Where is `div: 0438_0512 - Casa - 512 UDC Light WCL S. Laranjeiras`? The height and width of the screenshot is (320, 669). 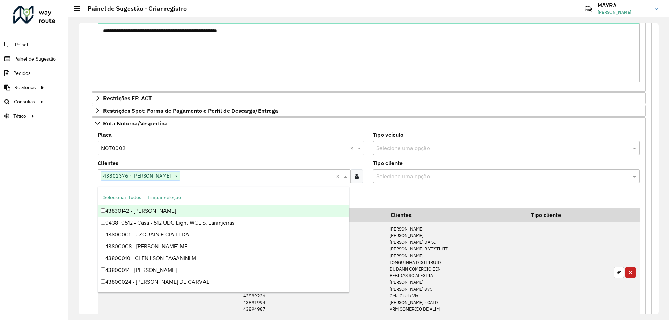
div: 0438_0512 - Casa - 512 UDC Light WCL S. Laranjeiras is located at coordinates (223, 223).